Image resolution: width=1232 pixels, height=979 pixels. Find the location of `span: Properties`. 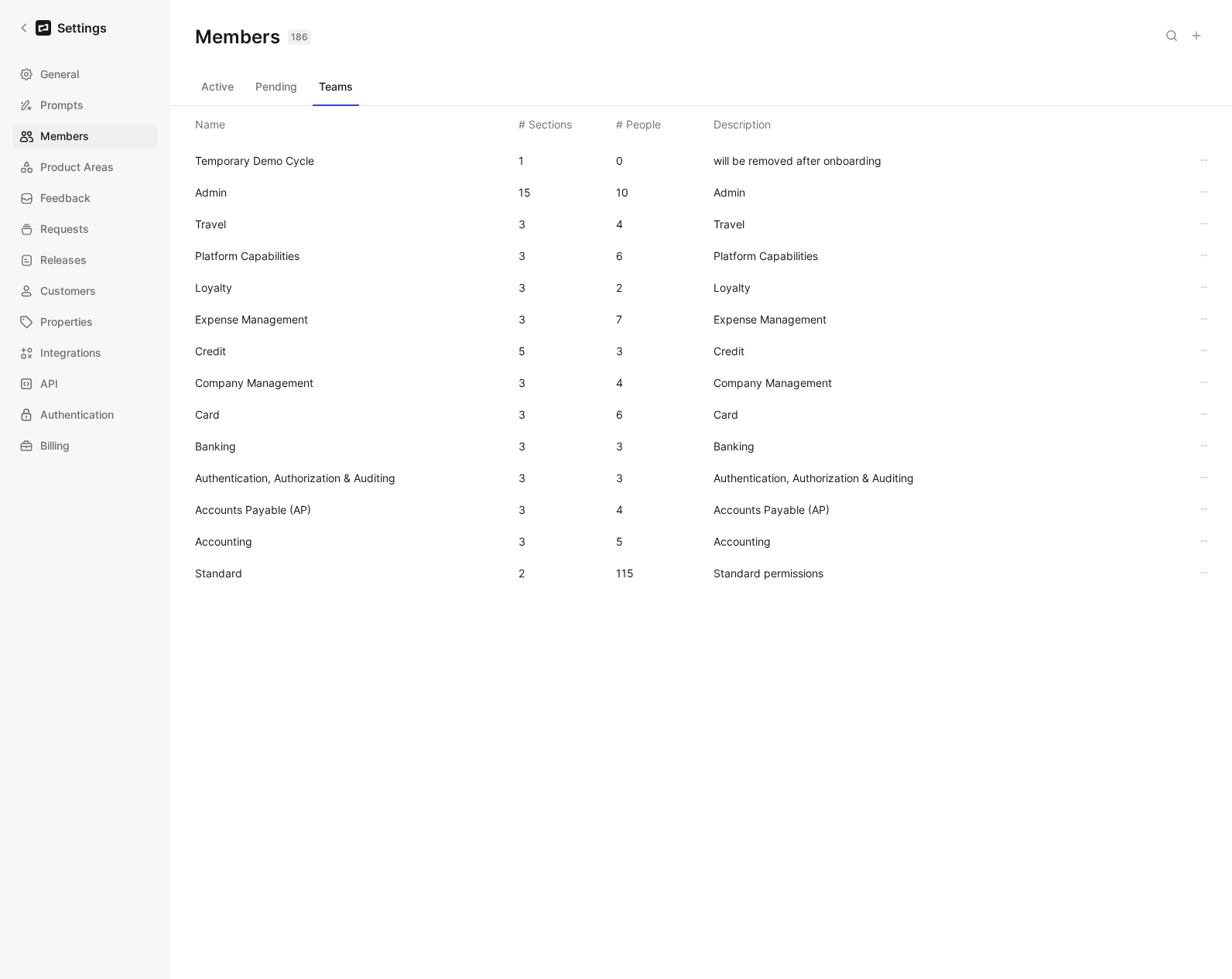

span: Properties is located at coordinates (67, 322).